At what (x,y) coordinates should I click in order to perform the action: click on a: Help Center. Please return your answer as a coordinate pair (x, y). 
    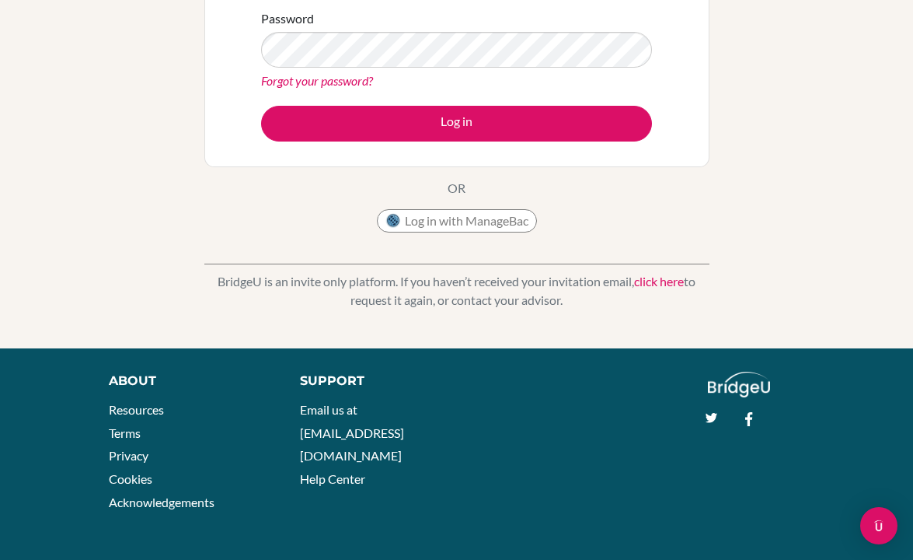
    Looking at the image, I should click on (333, 478).